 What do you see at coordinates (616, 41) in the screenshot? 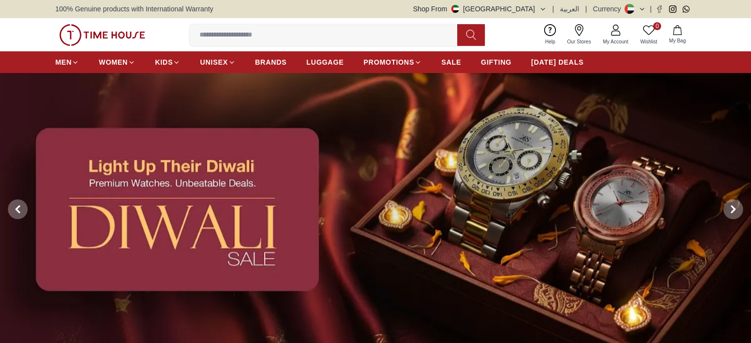
I see `span: My Account` at bounding box center [616, 41].